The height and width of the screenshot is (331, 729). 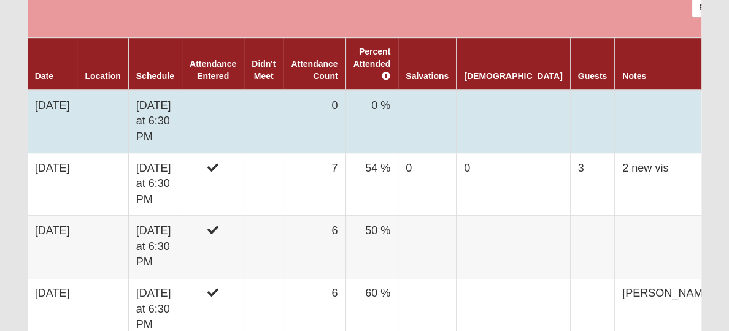 I want to click on a: Notes, so click(x=634, y=76).